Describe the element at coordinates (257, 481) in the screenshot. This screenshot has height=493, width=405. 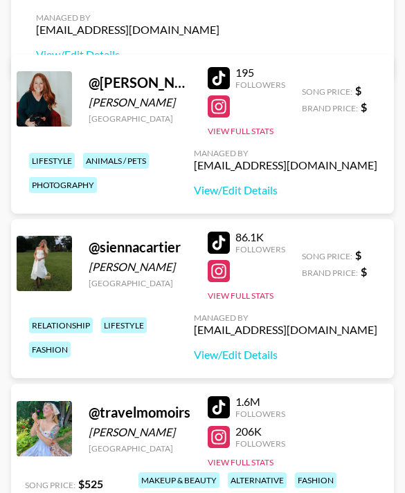
I see `div: alternative` at that location.